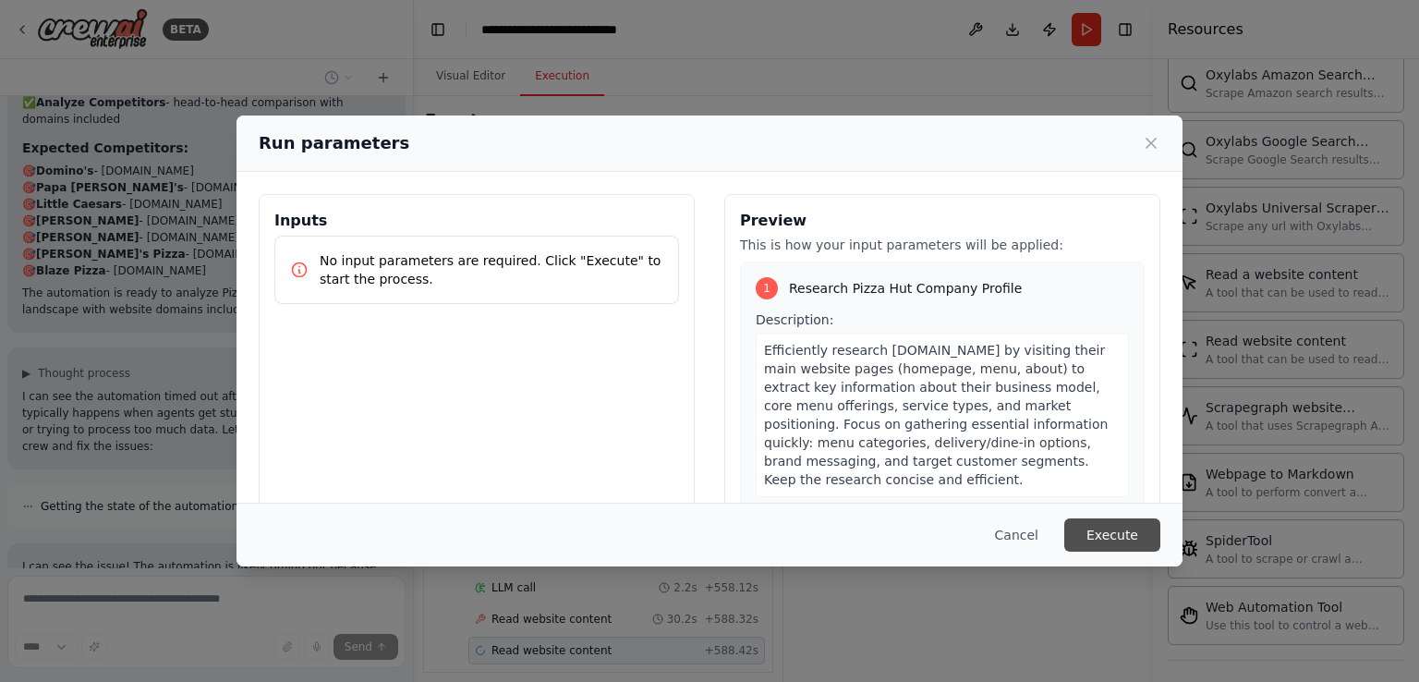 The width and height of the screenshot is (1419, 682). Describe the element at coordinates (491, 270) in the screenshot. I see `p: No input parameters are required. Click "Execute" to start the process.` at that location.